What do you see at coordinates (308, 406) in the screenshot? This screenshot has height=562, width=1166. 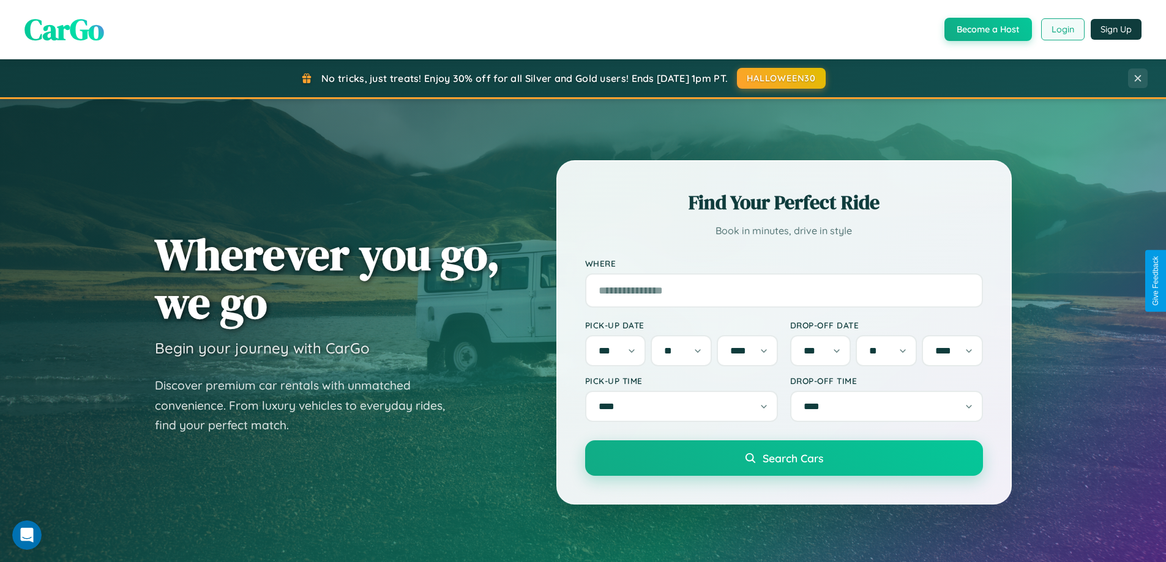 I see `p: Discover premium car rentals with unmatched convenience. From luxury vehicles to everyday rides, ...` at bounding box center [308, 406].